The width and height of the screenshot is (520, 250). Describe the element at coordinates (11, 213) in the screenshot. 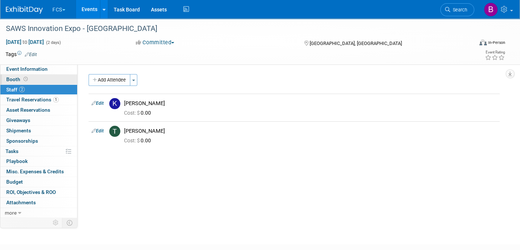

I see `span: more` at that location.